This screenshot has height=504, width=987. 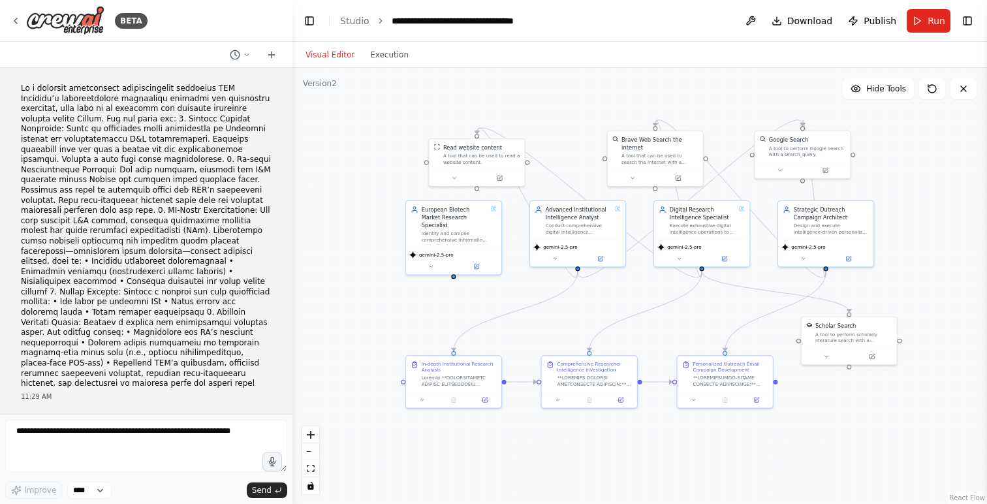 What do you see at coordinates (678, 198) in the screenshot?
I see `g: Edge from 83622e0b-042b-4fb4-80a1-6d05bc1174d0 to 0ae74369-3116-49c6-8882-6d4de62e9c83` at bounding box center [678, 198].